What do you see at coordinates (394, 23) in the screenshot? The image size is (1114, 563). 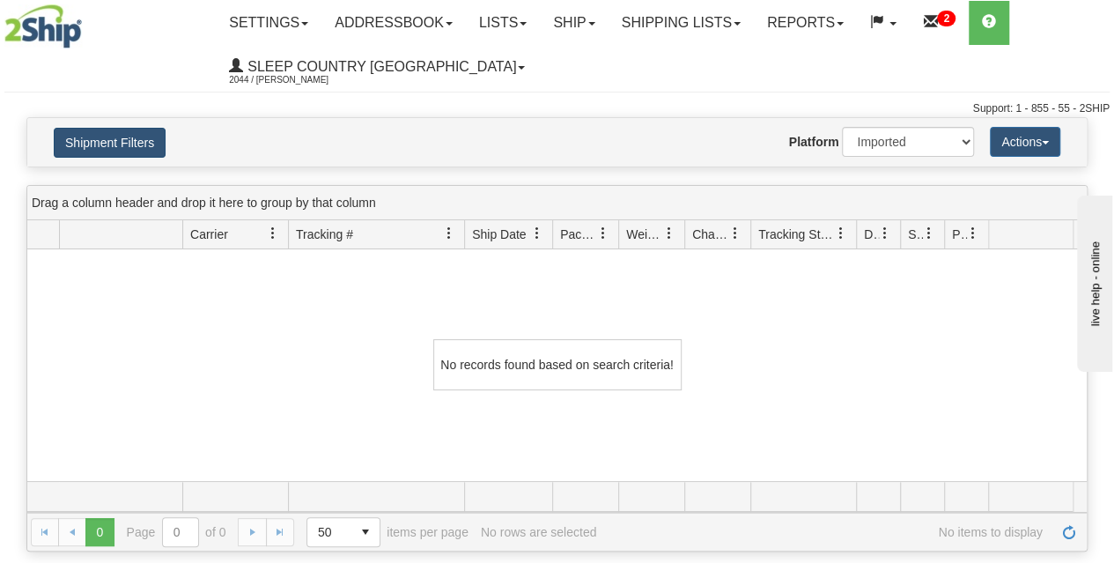 I see `a: Addressbook` at bounding box center [394, 23].